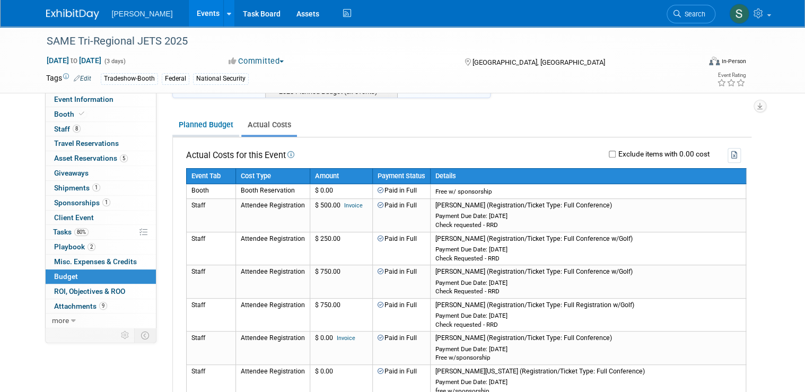  I want to click on td: Personalize Event Tab Strip, so click(125, 335).